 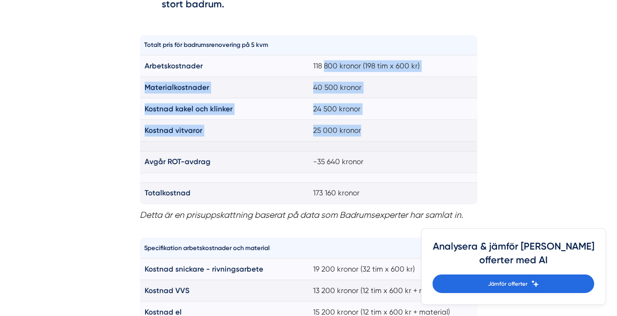 What do you see at coordinates (393, 291) in the screenshot?
I see `td: 13 200 kronor (12 tim x 600 kr + material)` at bounding box center [393, 291].